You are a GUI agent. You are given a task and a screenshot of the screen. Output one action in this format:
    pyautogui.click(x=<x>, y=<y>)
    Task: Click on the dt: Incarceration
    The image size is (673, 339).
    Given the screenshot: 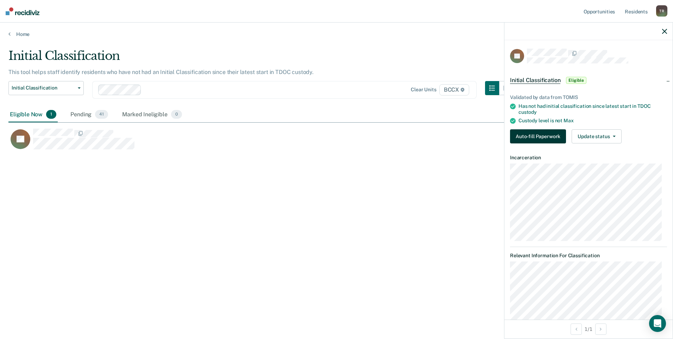 What is the action you would take?
    pyautogui.click(x=589, y=157)
    